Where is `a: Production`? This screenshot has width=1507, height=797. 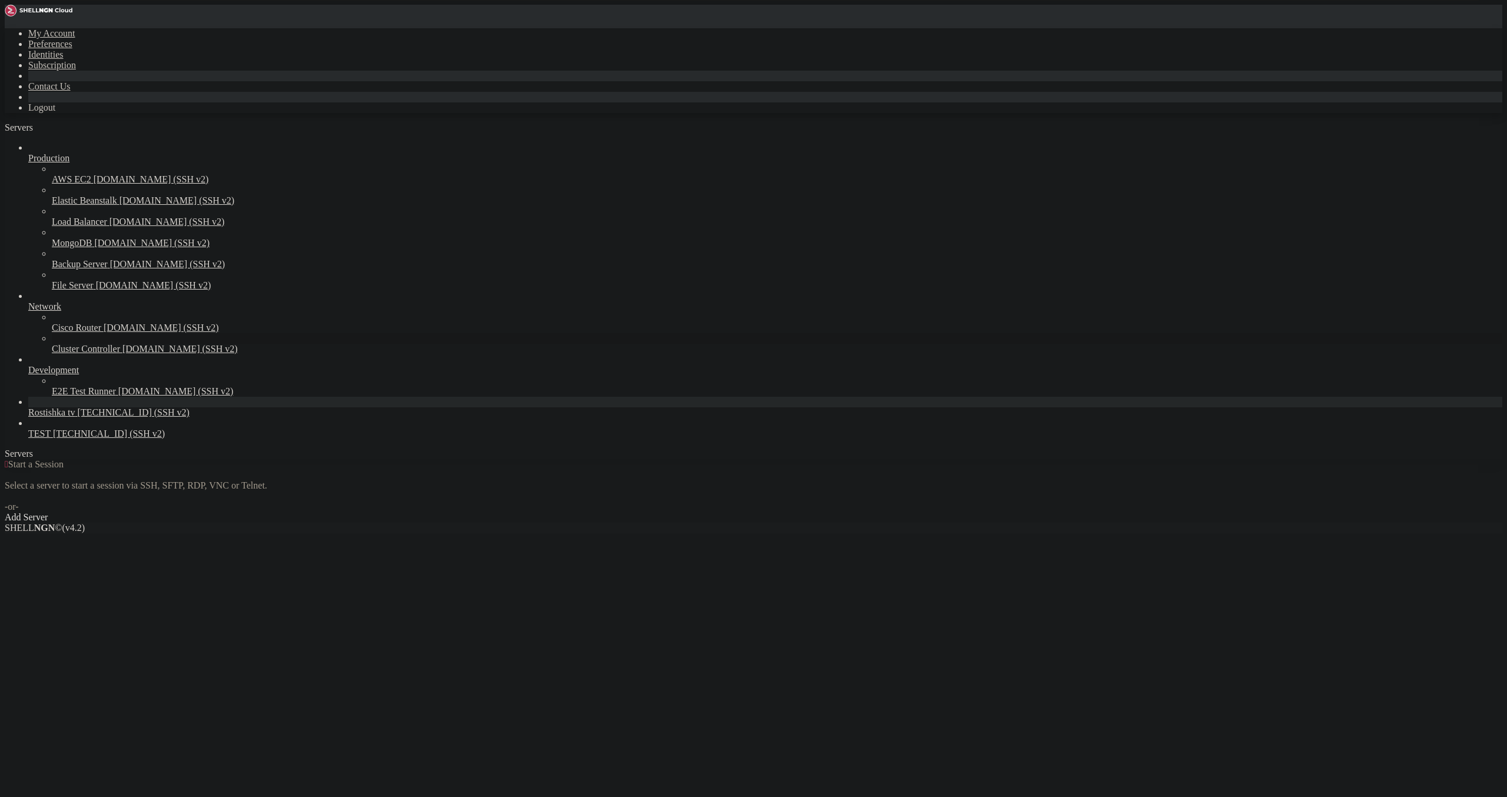
a: Production is located at coordinates (765, 158).